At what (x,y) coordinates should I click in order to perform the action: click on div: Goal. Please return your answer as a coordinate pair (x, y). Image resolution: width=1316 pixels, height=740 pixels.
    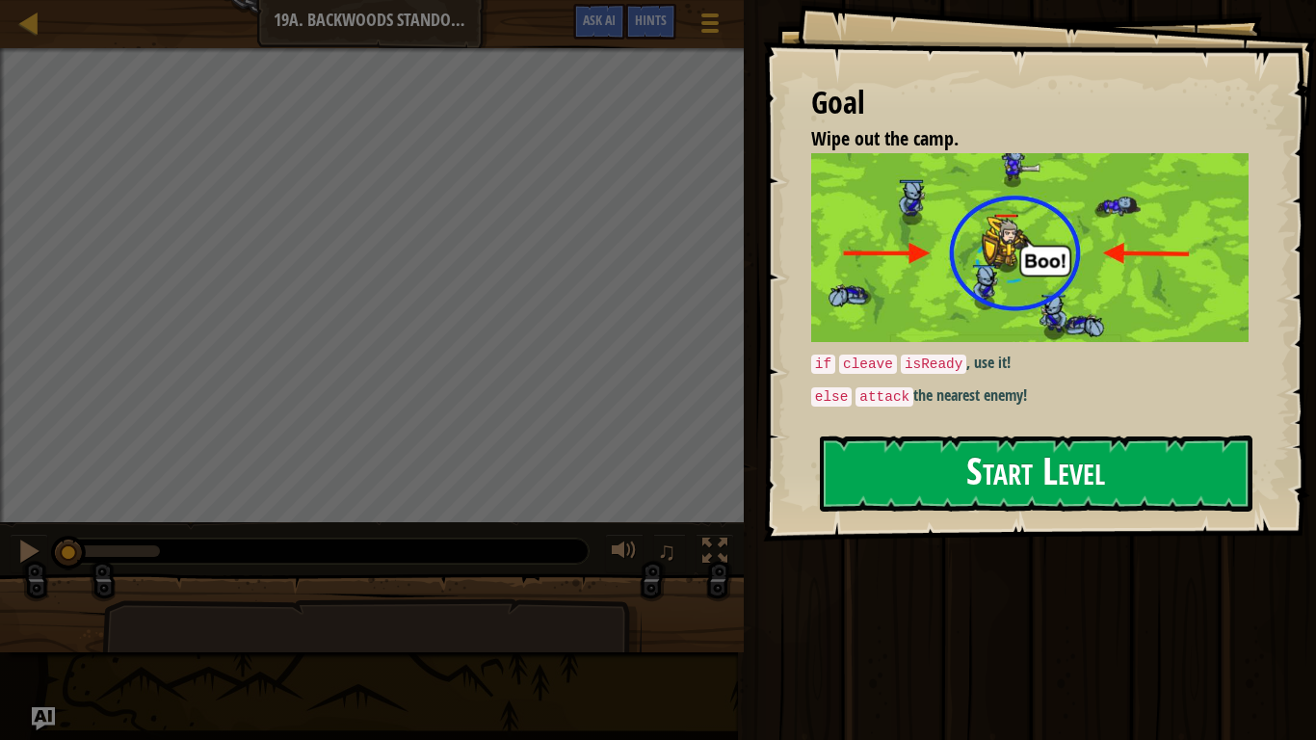
    Looking at the image, I should click on (1030, 103).